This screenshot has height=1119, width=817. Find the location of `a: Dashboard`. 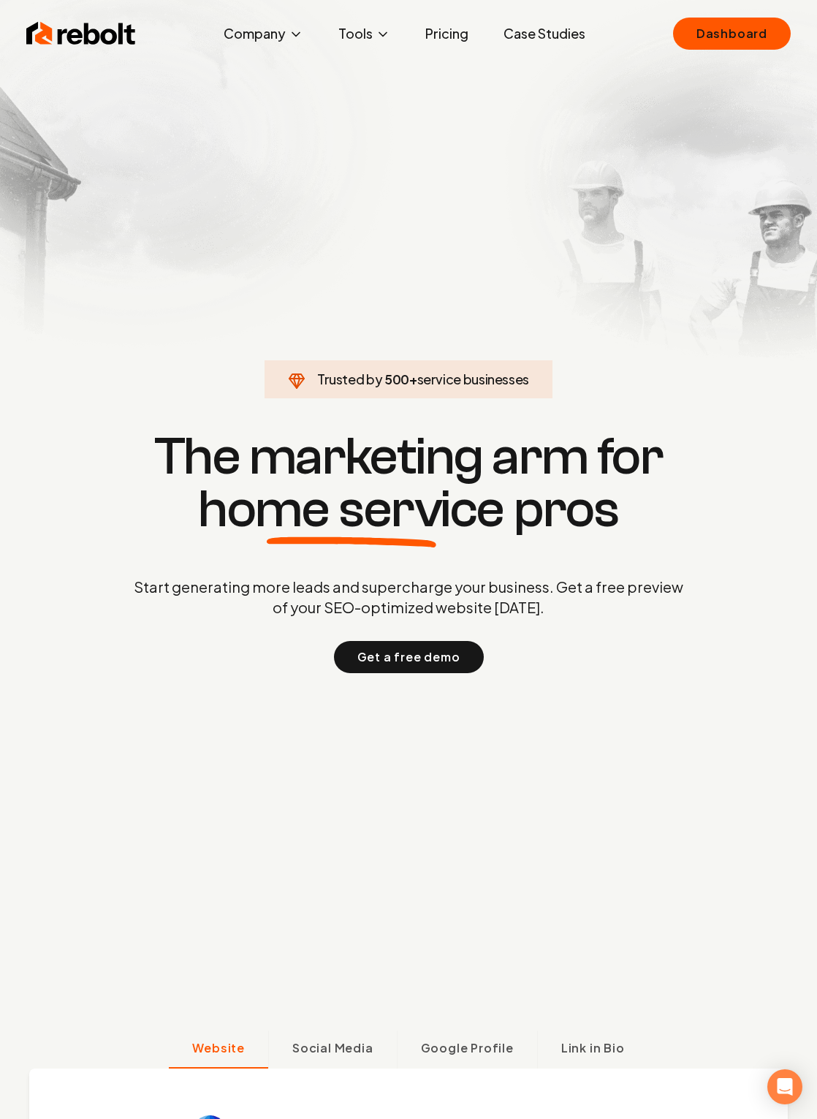

a: Dashboard is located at coordinates (732, 34).